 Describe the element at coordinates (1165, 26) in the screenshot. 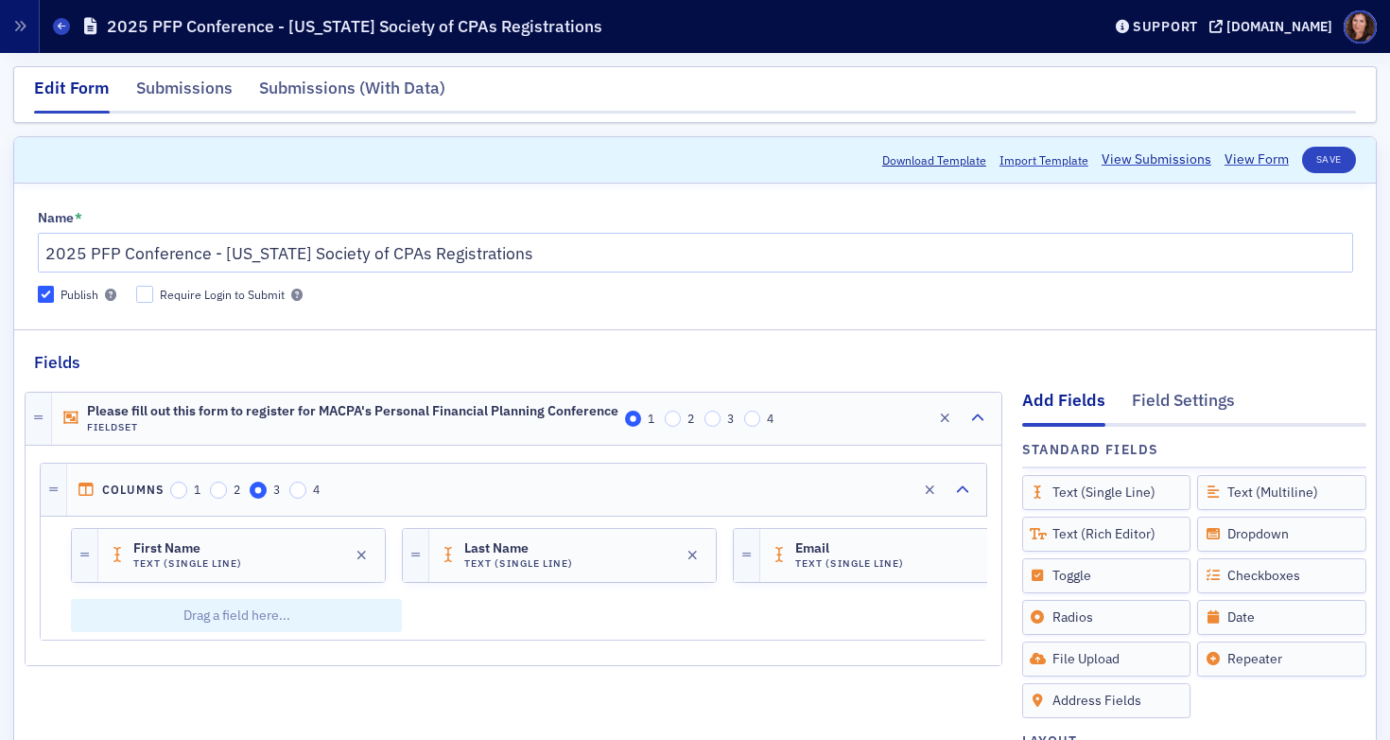

I see `div: Support` at that location.